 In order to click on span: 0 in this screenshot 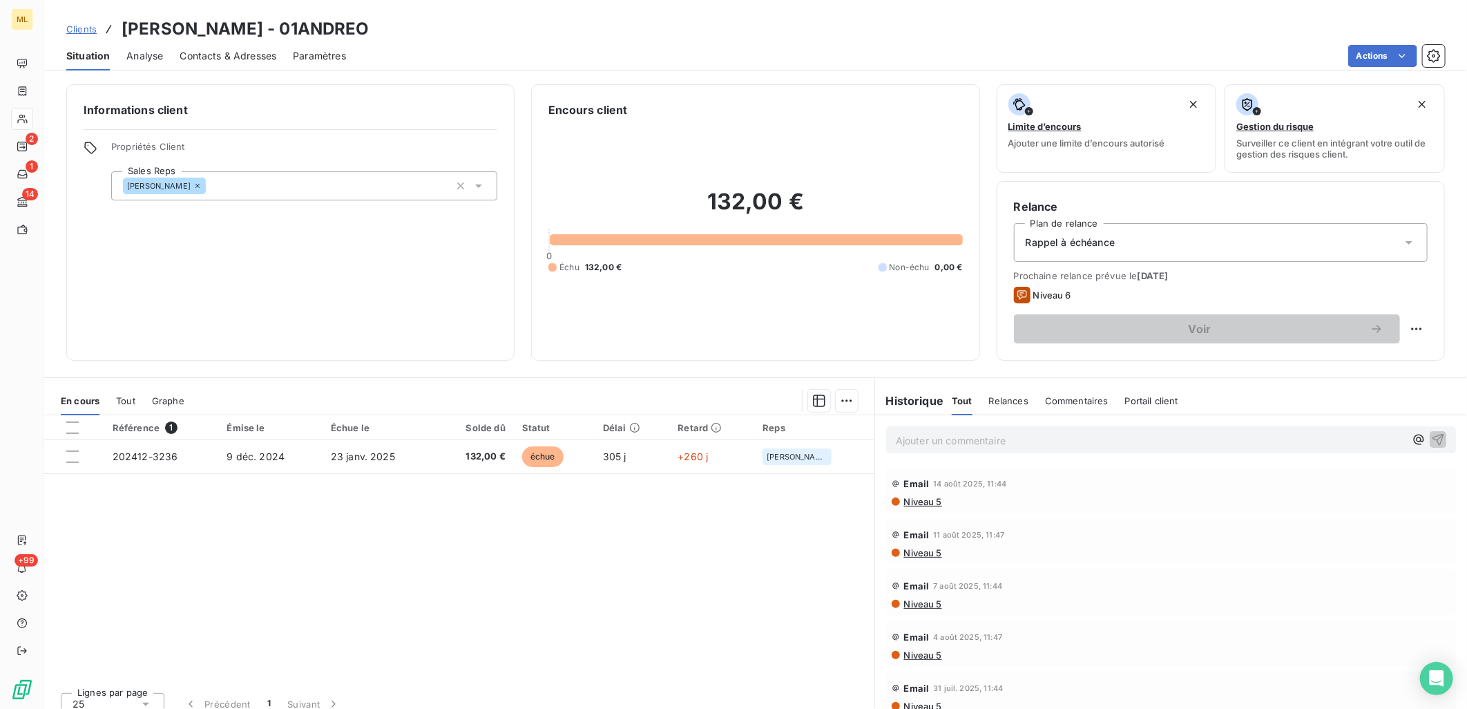, I will do `click(549, 256)`.